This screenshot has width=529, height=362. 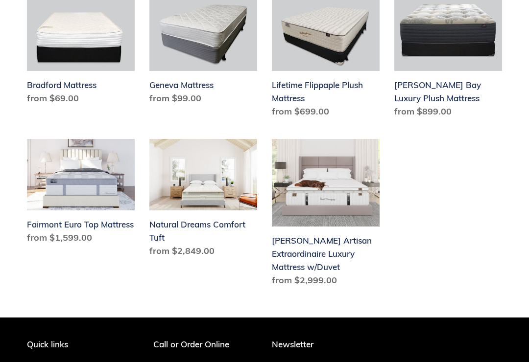 What do you see at coordinates (77, 345) in the screenshot?
I see `p: Quick links` at bounding box center [77, 345].